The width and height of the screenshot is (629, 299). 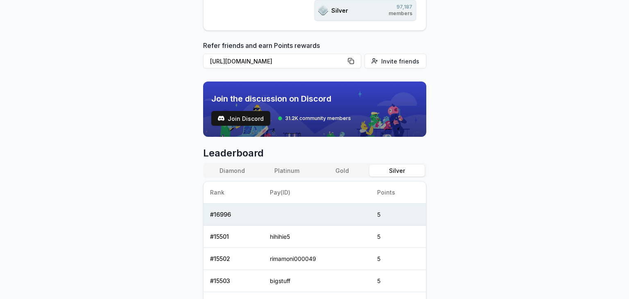 I want to click on span: Leaderboard, so click(x=314, y=153).